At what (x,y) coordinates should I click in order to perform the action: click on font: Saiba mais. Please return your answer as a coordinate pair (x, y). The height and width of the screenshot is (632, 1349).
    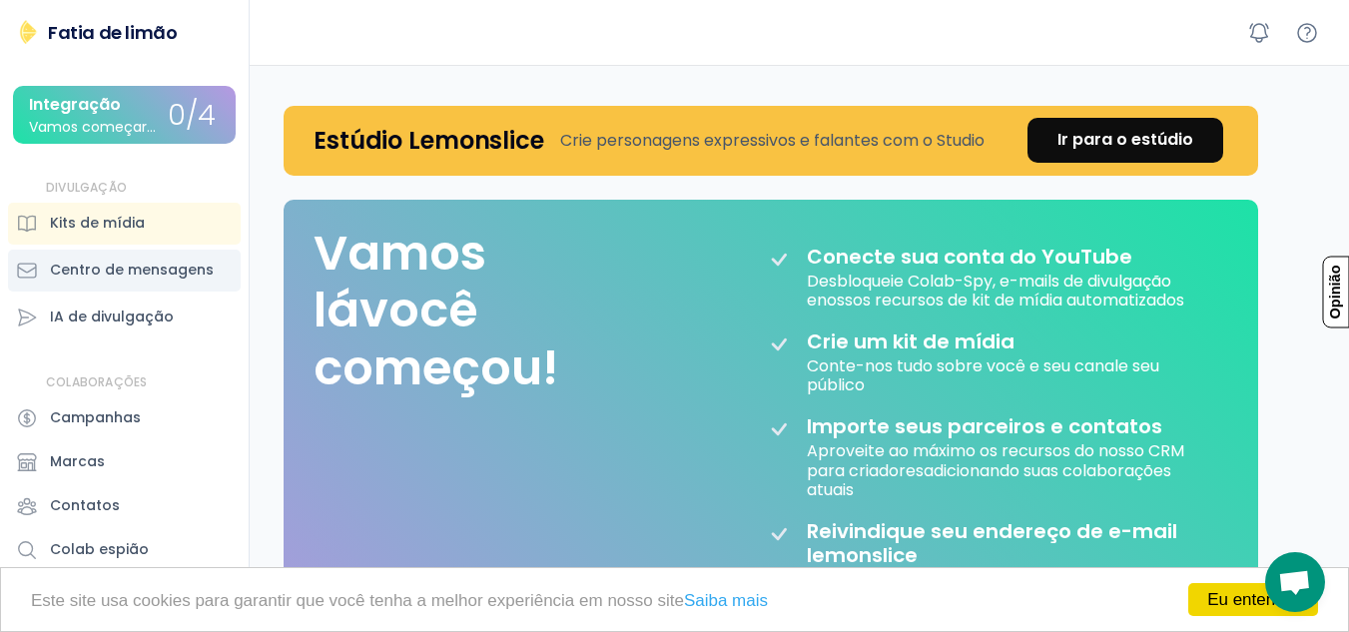
    Looking at the image, I should click on (726, 600).